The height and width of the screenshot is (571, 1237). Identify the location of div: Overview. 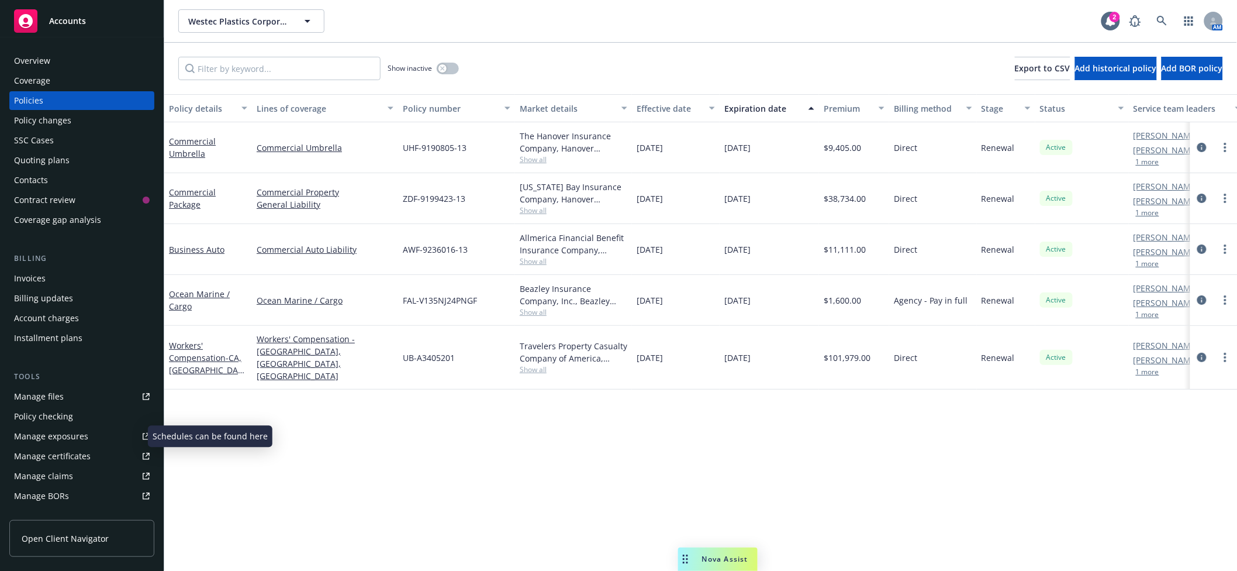
(32, 61).